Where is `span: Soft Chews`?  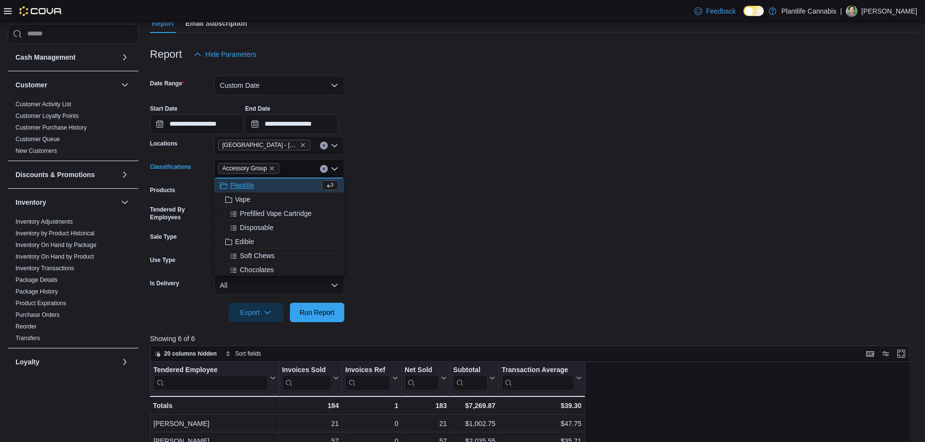
span: Soft Chews is located at coordinates (257, 256).